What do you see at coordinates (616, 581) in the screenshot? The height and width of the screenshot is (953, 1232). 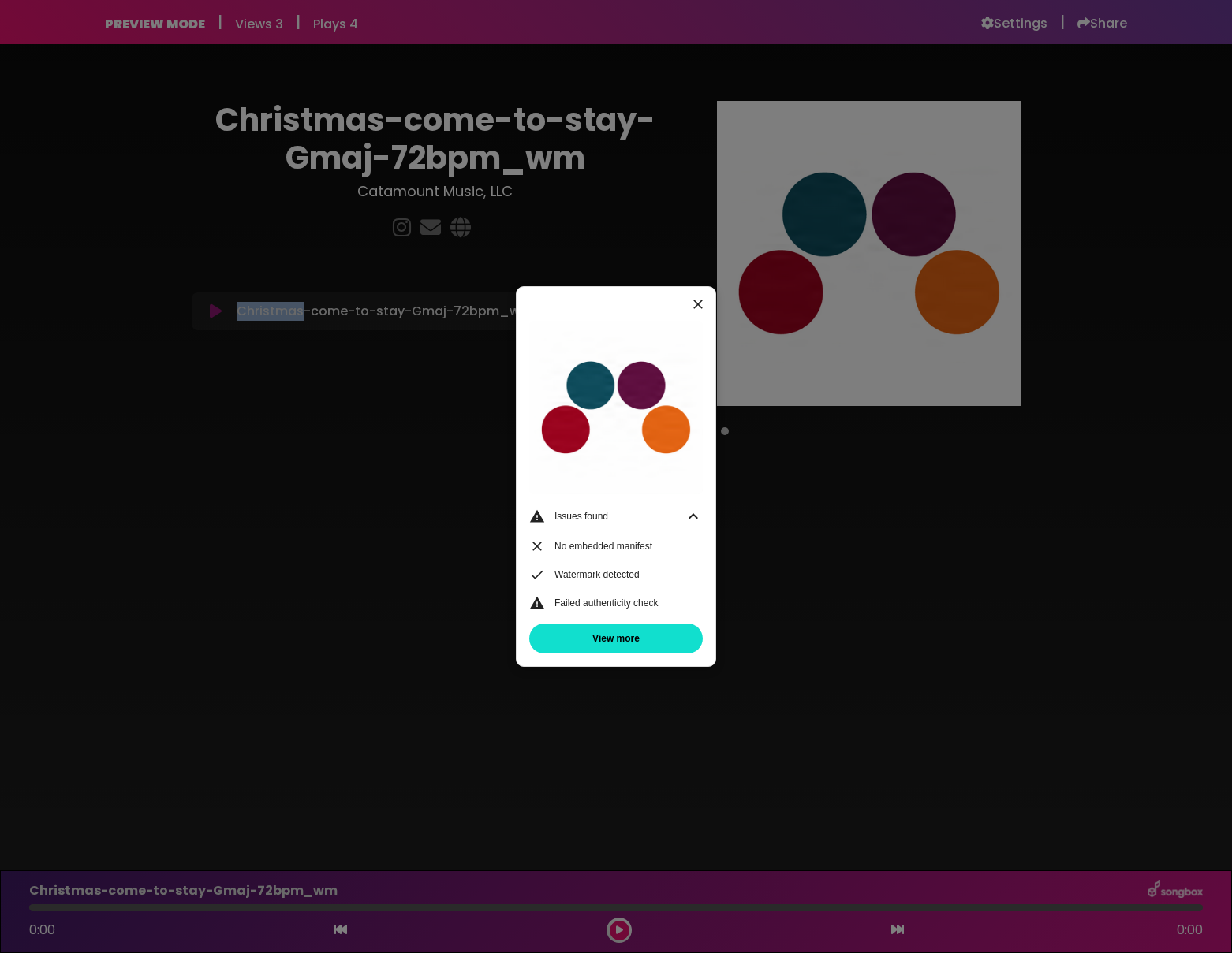 I see `div: Watermark detected` at bounding box center [616, 581].